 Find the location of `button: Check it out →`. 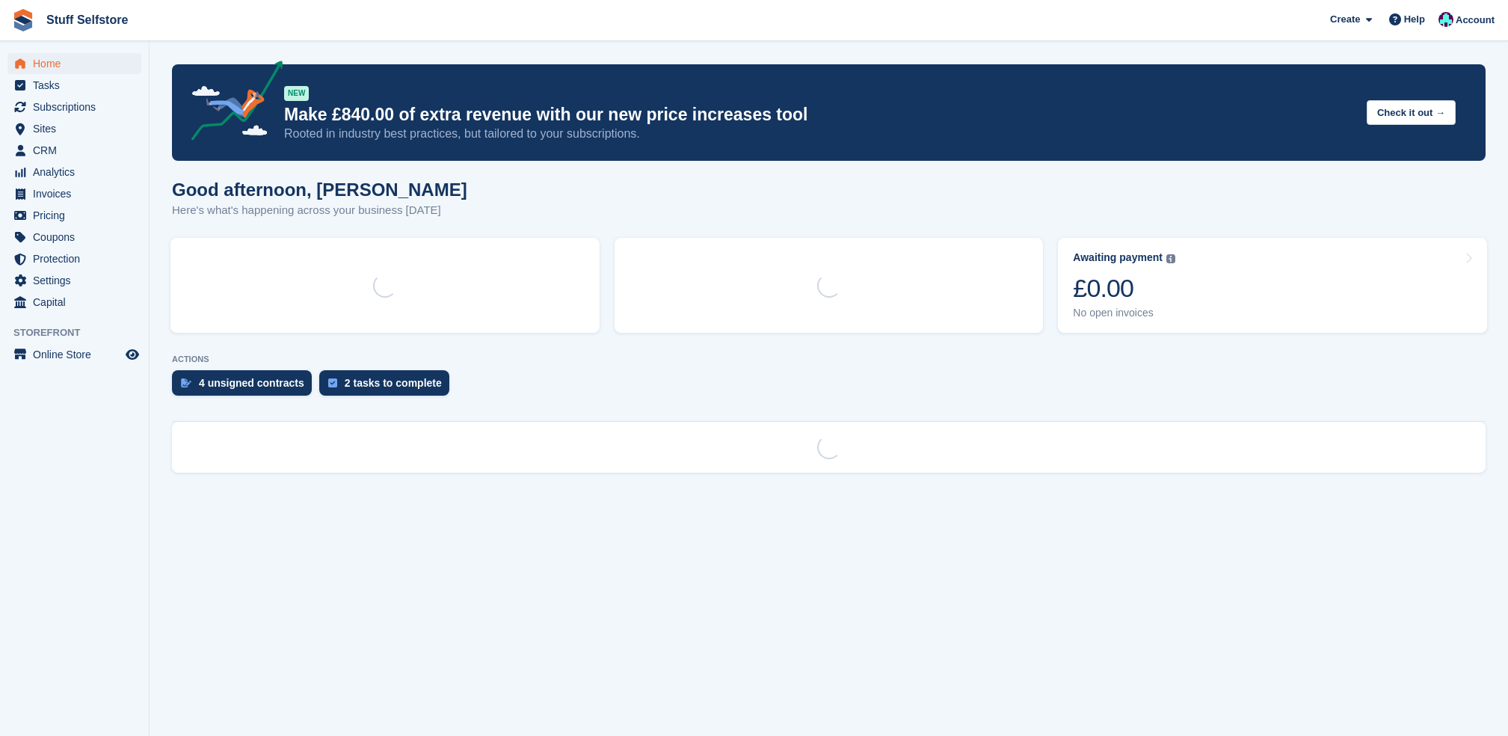

button: Check it out → is located at coordinates (1411, 112).